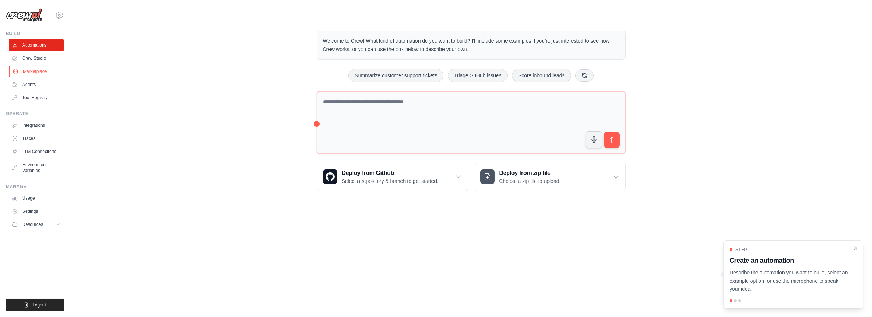  Describe the element at coordinates (37, 71) in the screenshot. I see `a: Marketplace` at that location.